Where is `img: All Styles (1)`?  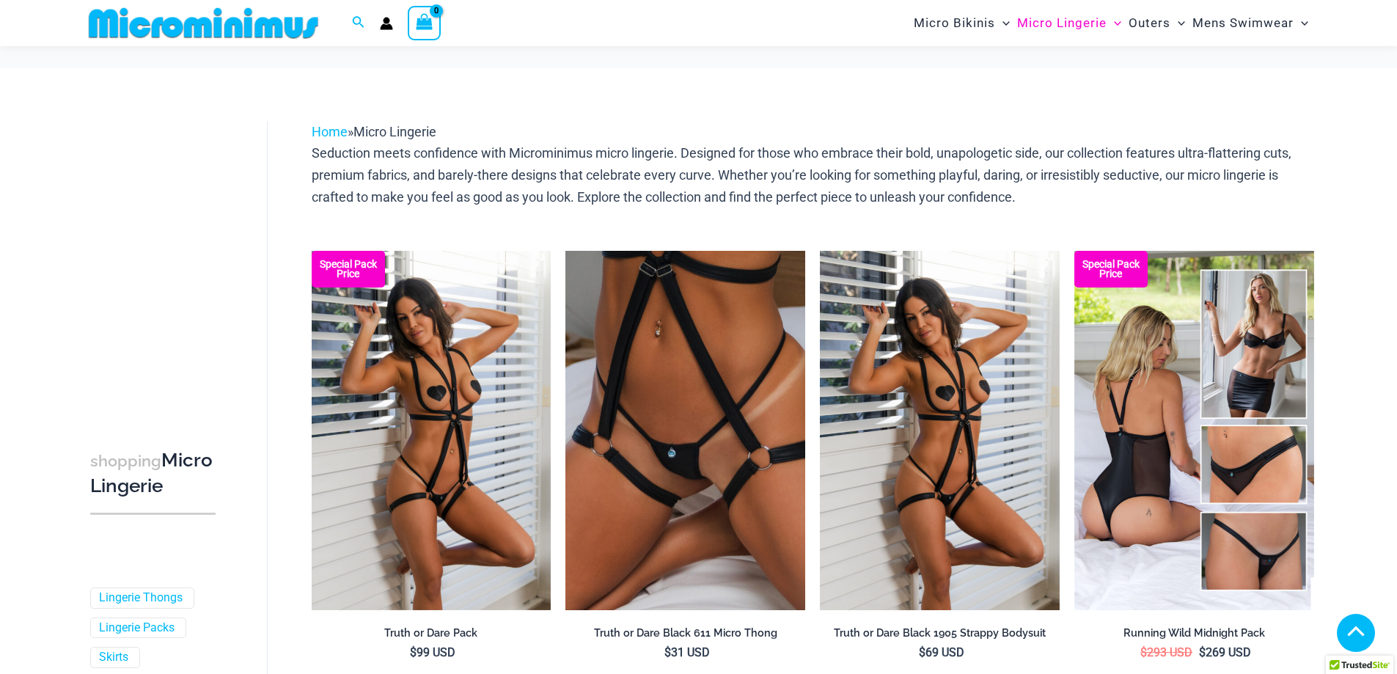 img: All Styles (1) is located at coordinates (1194, 430).